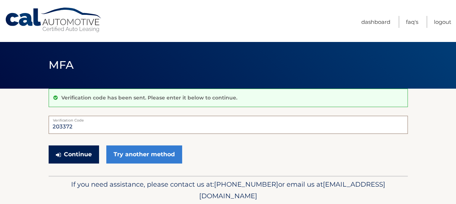  Describe the element at coordinates (74, 155) in the screenshot. I see `button: Continue` at that location.